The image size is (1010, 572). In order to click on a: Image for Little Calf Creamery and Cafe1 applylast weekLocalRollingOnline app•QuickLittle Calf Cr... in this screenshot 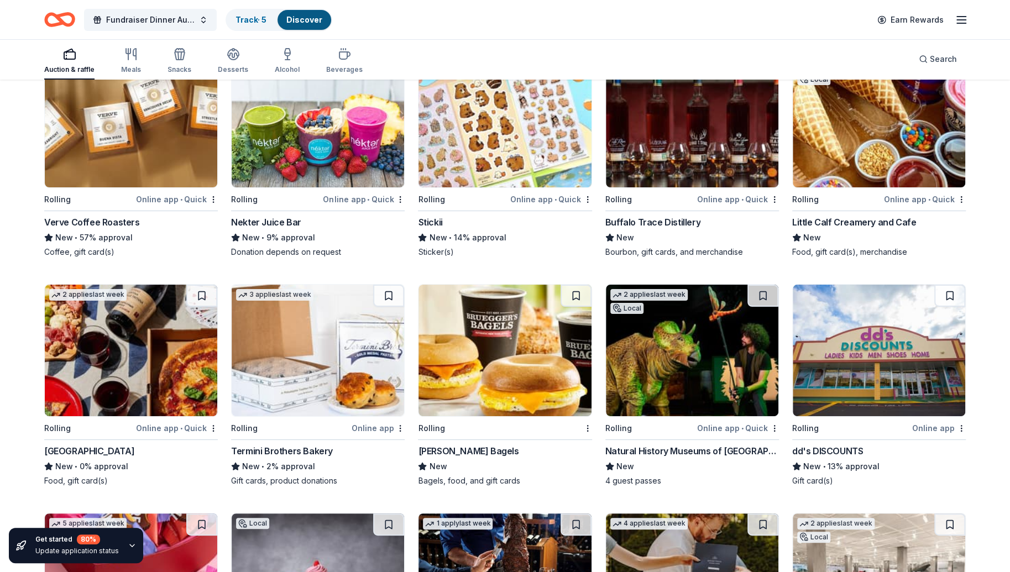, I will do `click(879, 156)`.